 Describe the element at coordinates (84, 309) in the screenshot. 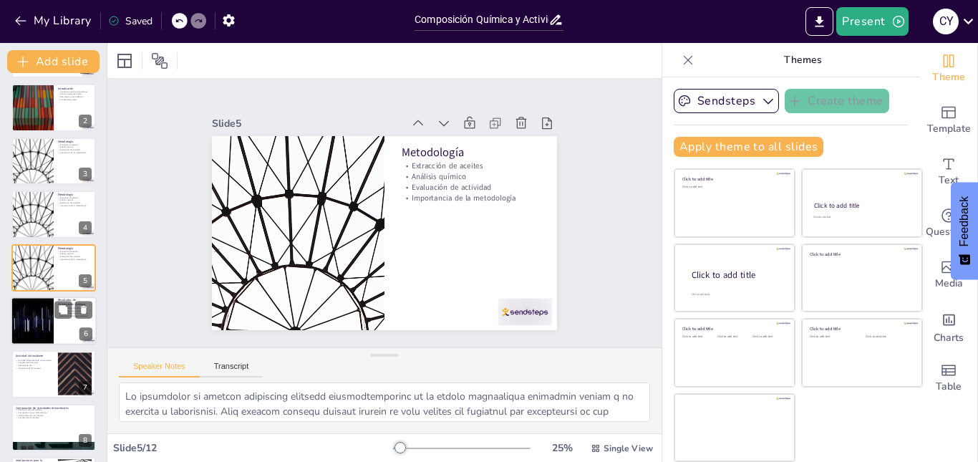

I see `button: Delete Slide` at that location.